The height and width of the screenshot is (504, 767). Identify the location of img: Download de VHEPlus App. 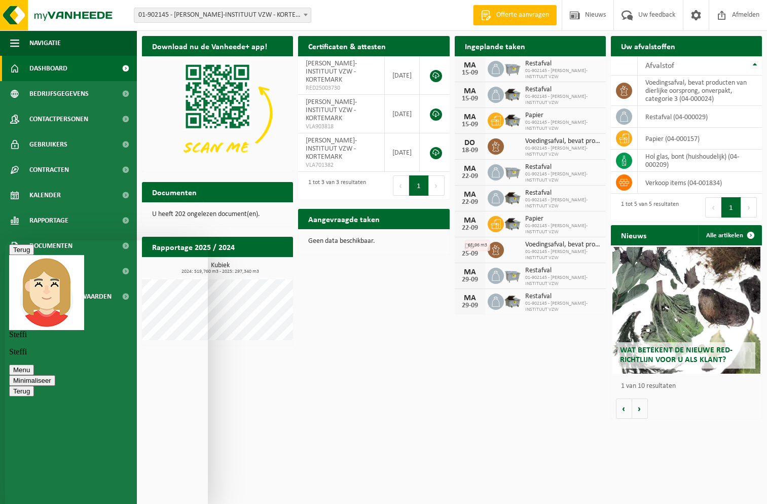
(218, 113).